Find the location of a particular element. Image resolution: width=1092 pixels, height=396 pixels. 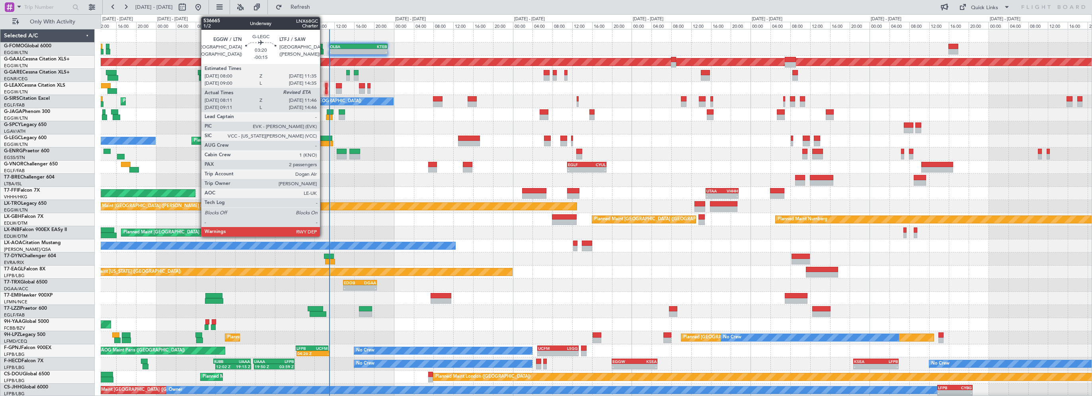

div: KSEA is located at coordinates (865, 362).